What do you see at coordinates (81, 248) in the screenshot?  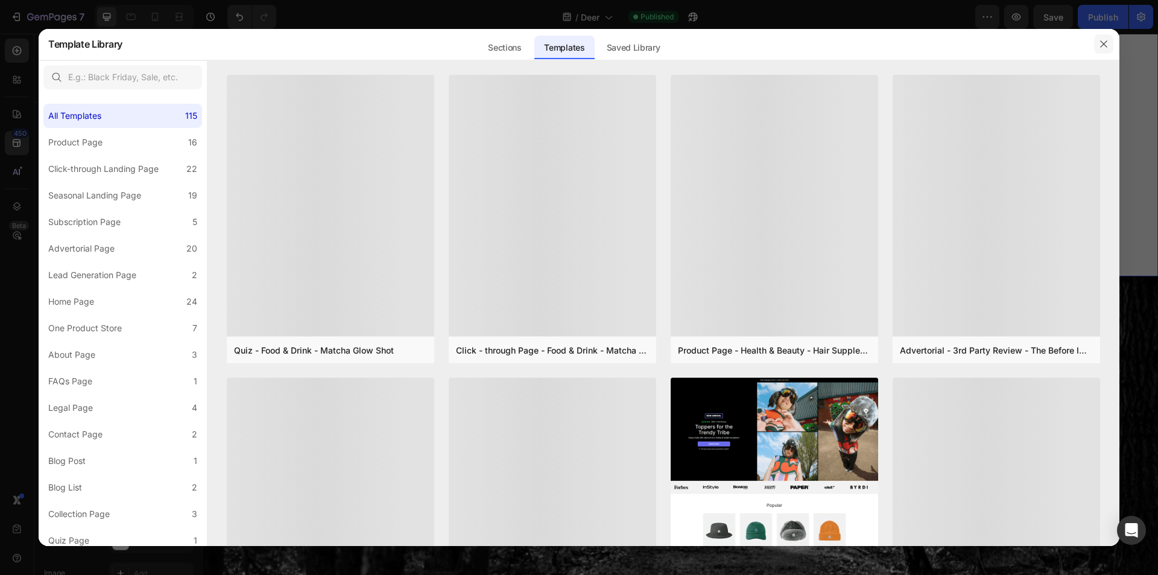 I see `div: Advertorial Page` at bounding box center [81, 248].